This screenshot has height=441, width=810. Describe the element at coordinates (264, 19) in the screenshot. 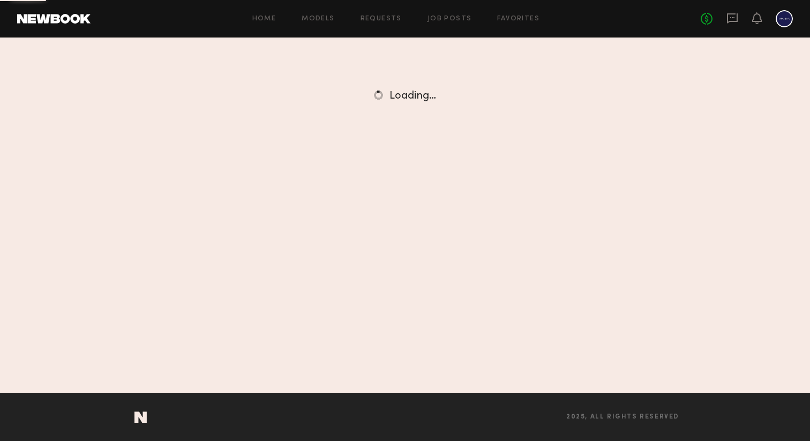

I see `a: Home` at that location.